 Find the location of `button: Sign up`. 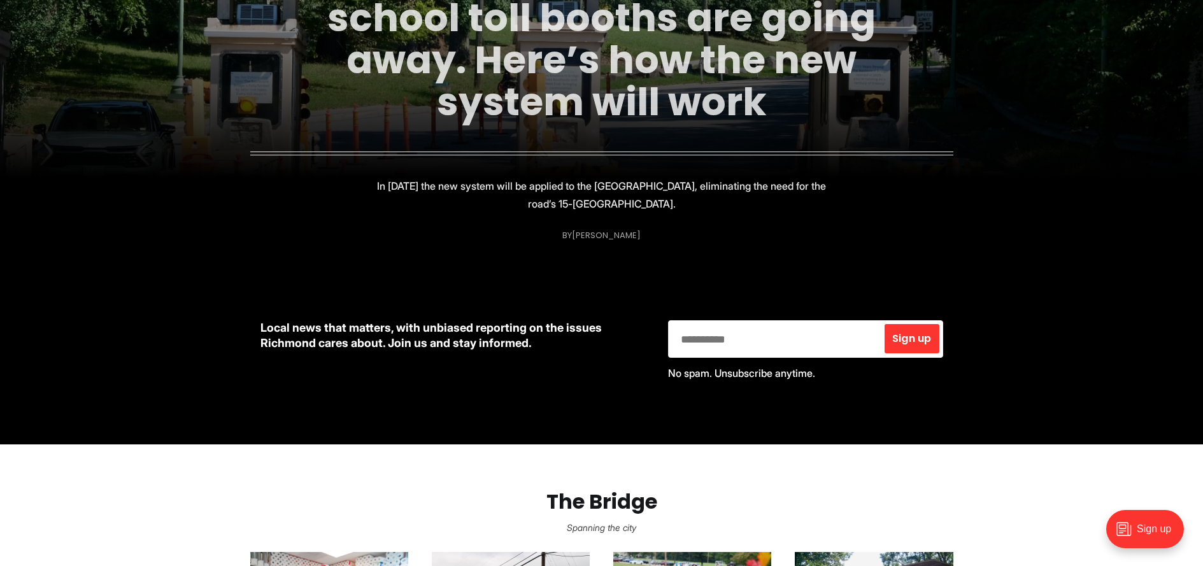

button: Sign up is located at coordinates (911, 339).